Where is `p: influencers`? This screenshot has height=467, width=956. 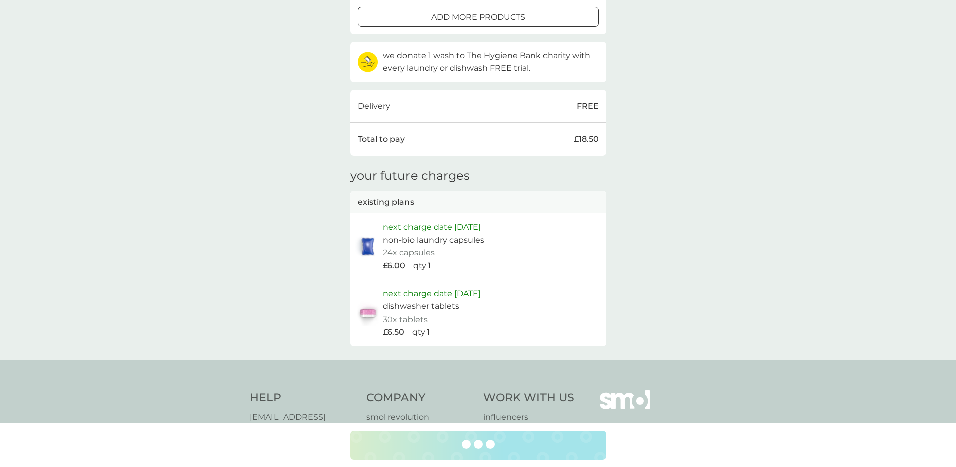 p: influencers is located at coordinates (529, 418).